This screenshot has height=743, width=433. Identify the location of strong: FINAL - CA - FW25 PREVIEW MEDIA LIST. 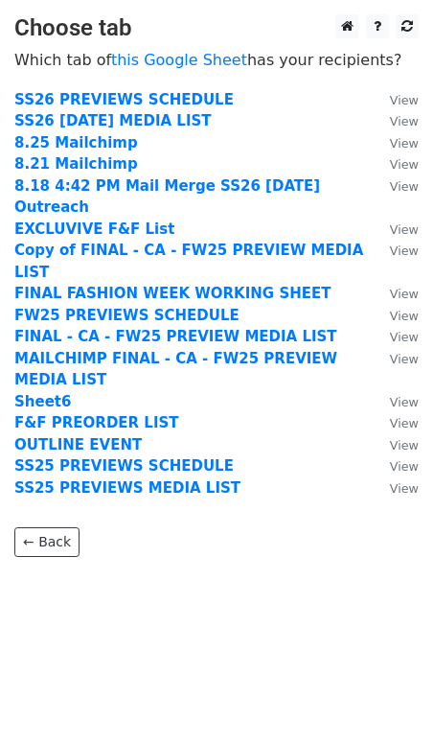
(175, 336).